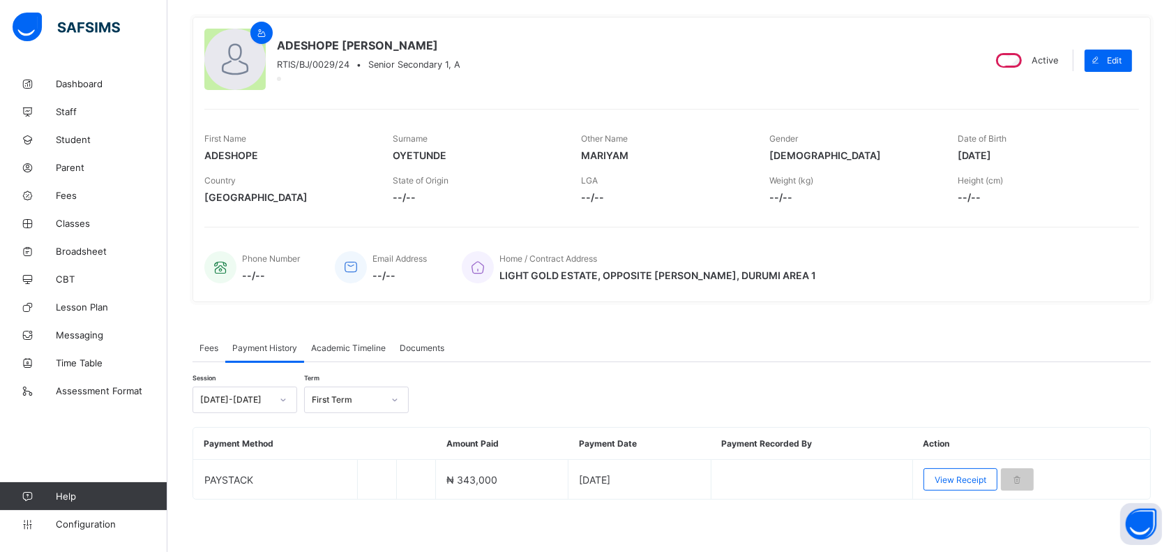 The image size is (1176, 552). Describe the element at coordinates (639, 444) in the screenshot. I see `th: Payment Date` at that location.